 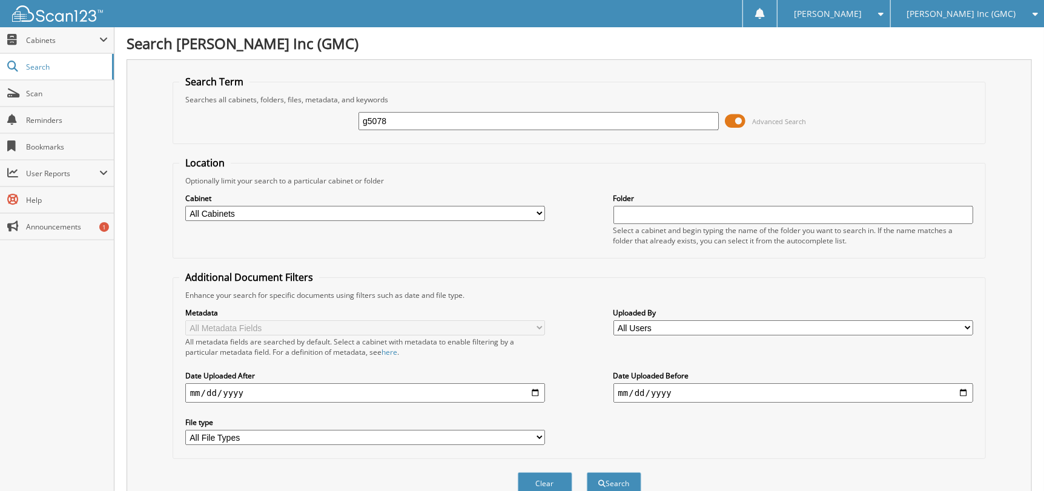 What do you see at coordinates (389, 352) in the screenshot?
I see `a: here` at bounding box center [389, 352].